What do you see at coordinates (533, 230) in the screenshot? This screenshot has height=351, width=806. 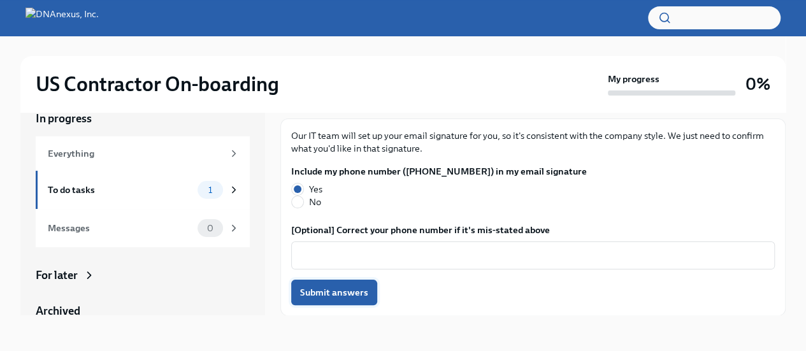 I see `label: [Optional] Correct your phone number if it's mis-stated above` at bounding box center [533, 230].